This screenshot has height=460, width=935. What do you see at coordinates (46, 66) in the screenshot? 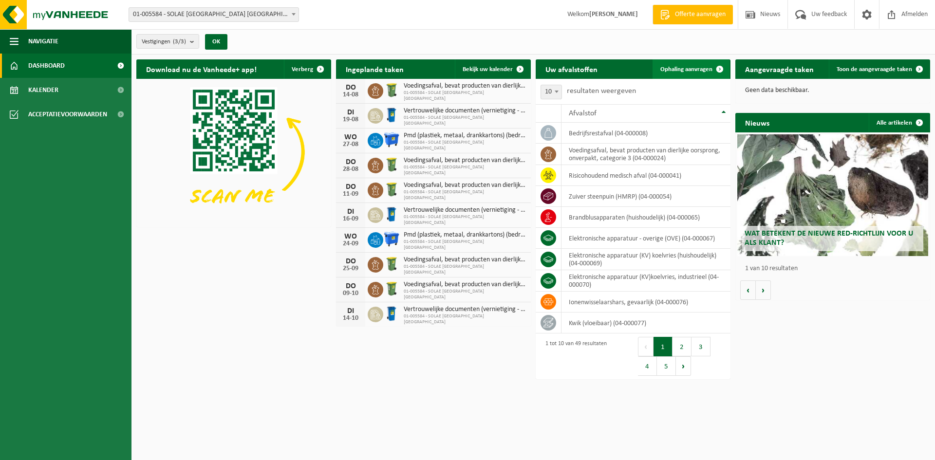
I see `span: Dashboard` at bounding box center [46, 66].